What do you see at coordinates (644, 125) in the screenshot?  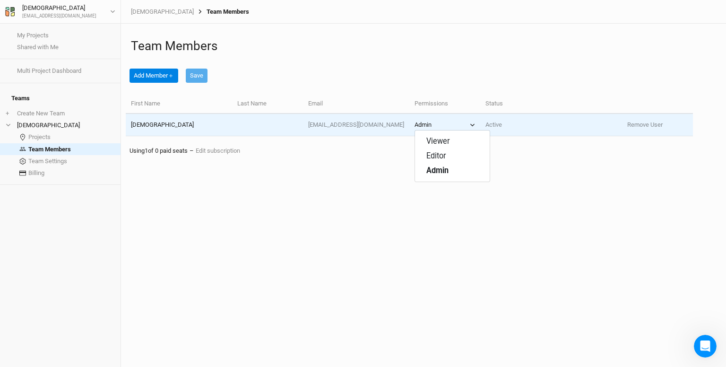 I see `button: Remove User` at bounding box center [644, 125].